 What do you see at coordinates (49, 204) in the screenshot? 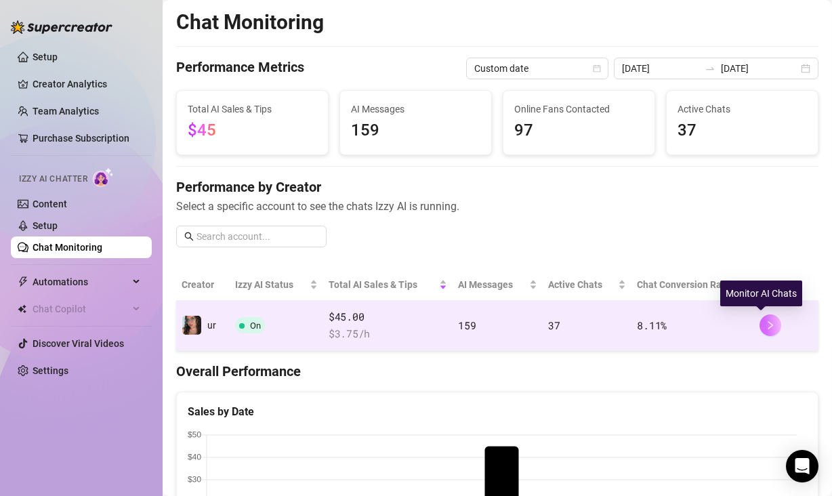
I see `a: Content` at bounding box center [49, 204].